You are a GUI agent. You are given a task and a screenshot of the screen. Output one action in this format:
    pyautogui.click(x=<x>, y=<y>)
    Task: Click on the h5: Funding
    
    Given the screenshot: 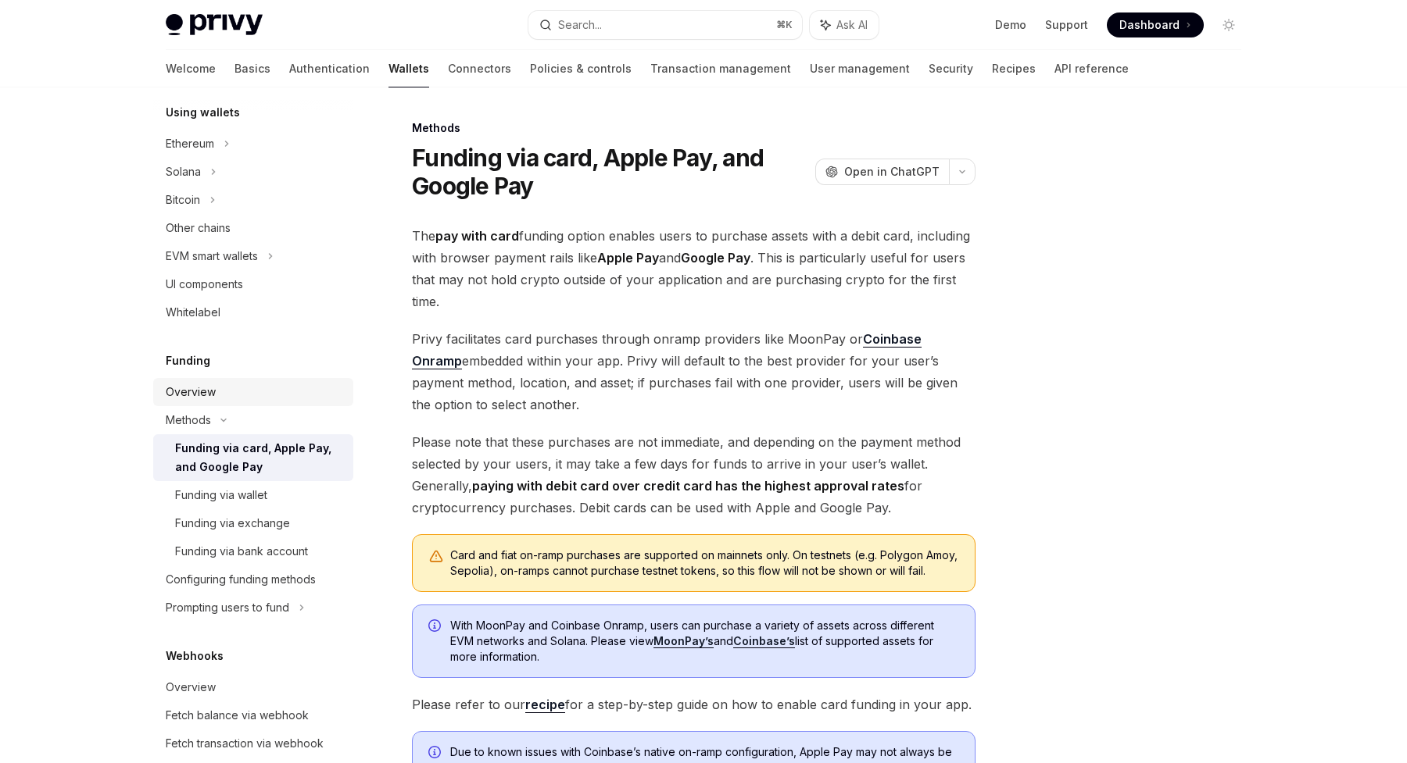 What is the action you would take?
    pyautogui.click(x=188, y=361)
    